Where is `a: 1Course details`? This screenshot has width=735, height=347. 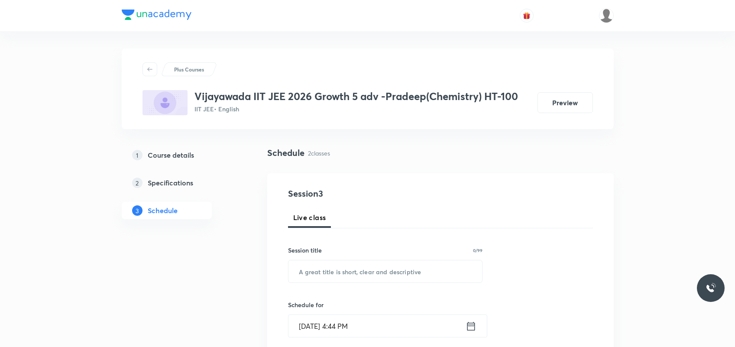 a: 1Course details is located at coordinates (181, 155).